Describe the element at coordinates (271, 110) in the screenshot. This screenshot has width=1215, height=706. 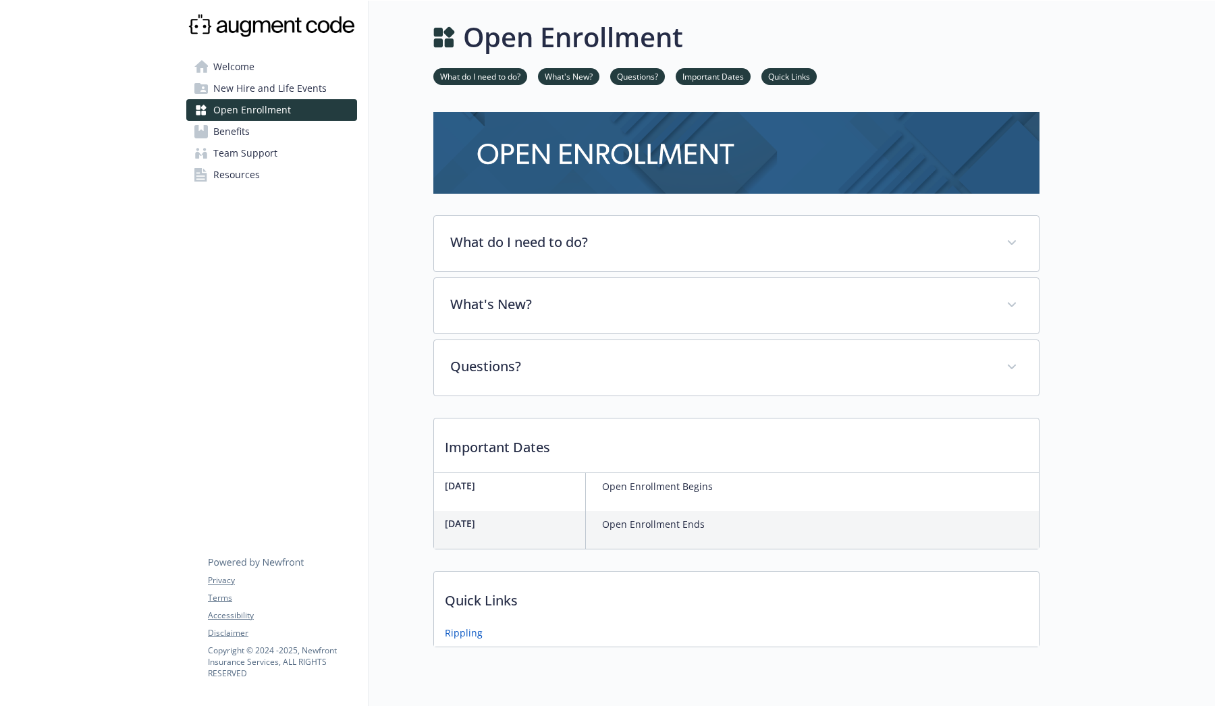
I see `a: Open Enrollment` at that location.